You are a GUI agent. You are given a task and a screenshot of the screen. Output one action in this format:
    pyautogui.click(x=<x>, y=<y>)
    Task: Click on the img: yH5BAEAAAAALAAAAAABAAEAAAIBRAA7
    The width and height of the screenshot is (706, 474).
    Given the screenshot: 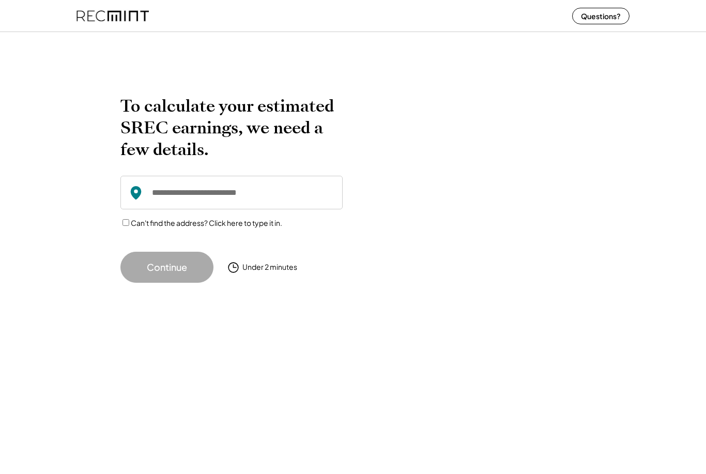 What is the action you would take?
    pyautogui.click(x=469, y=178)
    